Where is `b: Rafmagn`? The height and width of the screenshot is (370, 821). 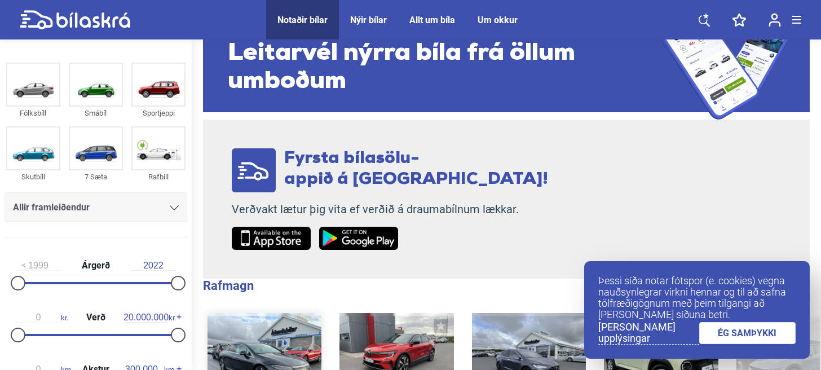
b: Rafmagn is located at coordinates (228, 285).